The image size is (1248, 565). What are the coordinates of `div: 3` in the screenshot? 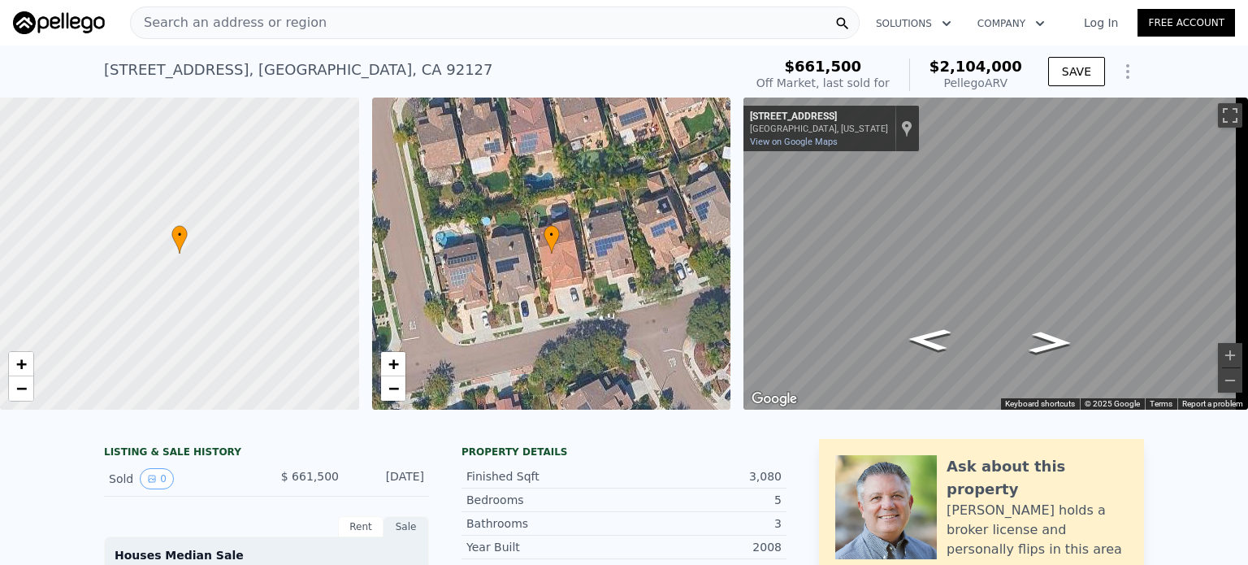 It's located at (703, 523).